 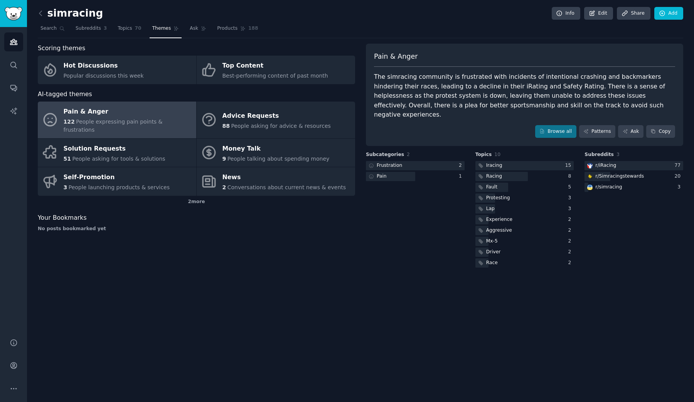 What do you see at coordinates (556, 132) in the screenshot?
I see `a: Browse all` at bounding box center [556, 132].